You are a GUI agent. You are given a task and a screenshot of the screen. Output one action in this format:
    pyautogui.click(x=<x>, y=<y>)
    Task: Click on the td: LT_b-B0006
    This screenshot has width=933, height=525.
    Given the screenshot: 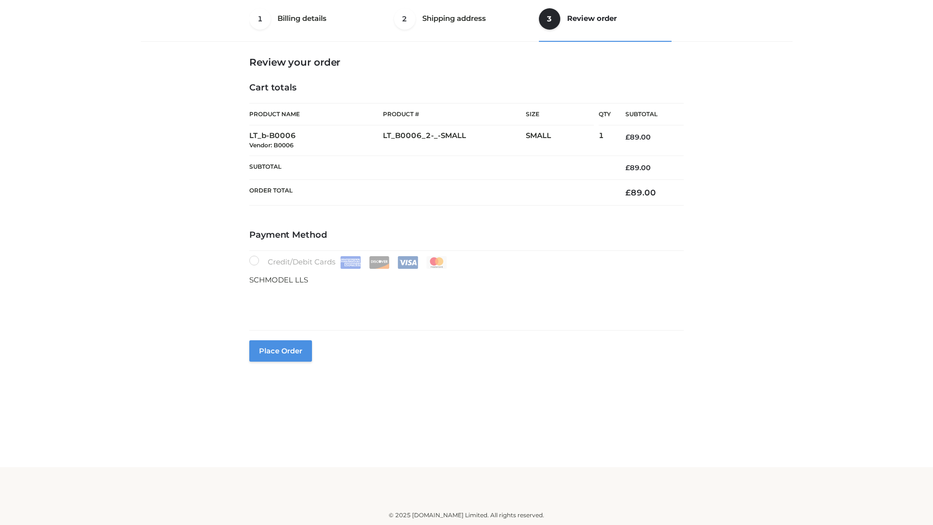 What is the action you would take?
    pyautogui.click(x=316, y=140)
    